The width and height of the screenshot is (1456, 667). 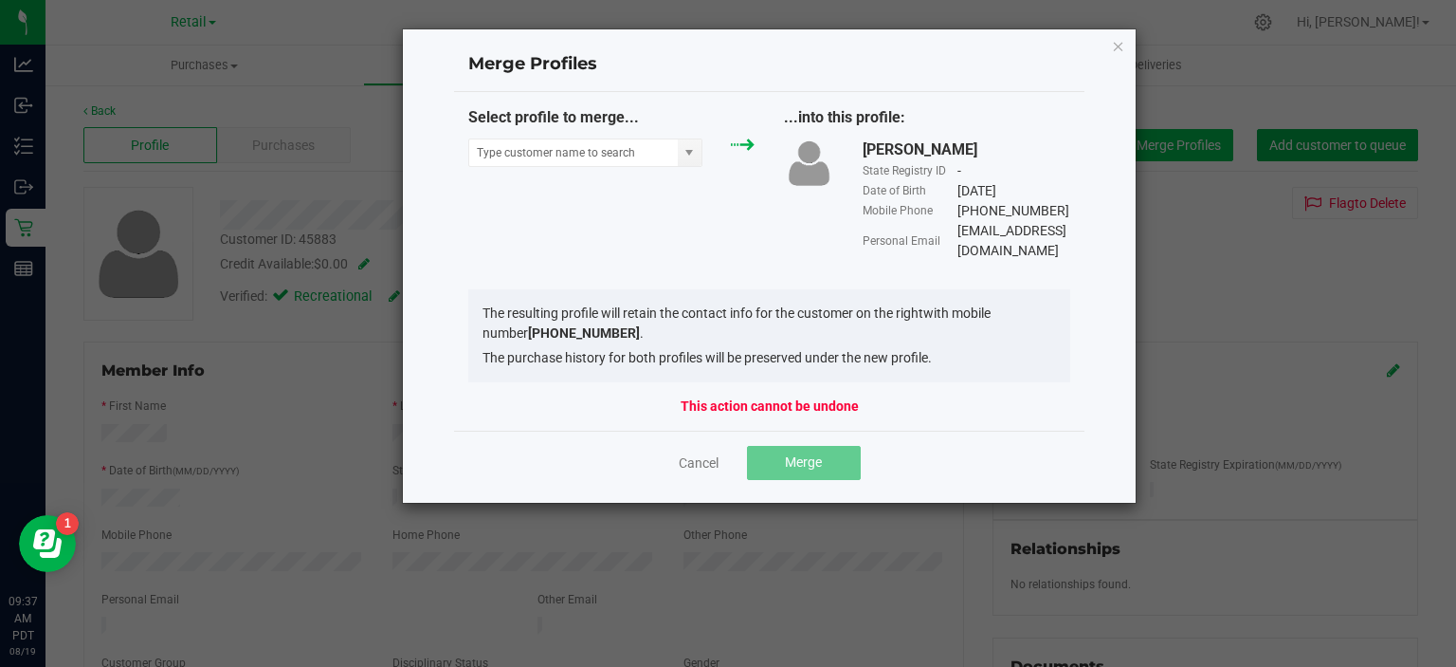 What do you see at coordinates (11, 10) in the screenshot?
I see `span: 1` at bounding box center [11, 10].